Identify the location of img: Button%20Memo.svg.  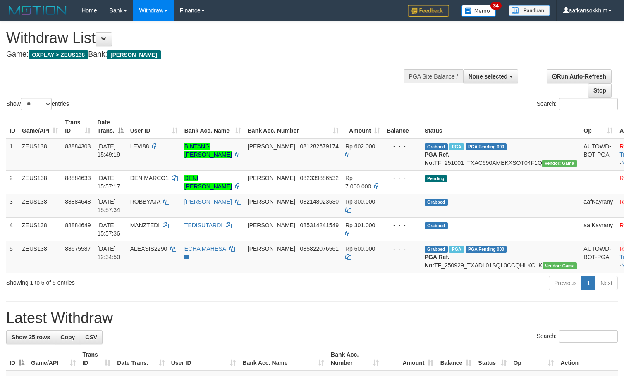
(479, 11).